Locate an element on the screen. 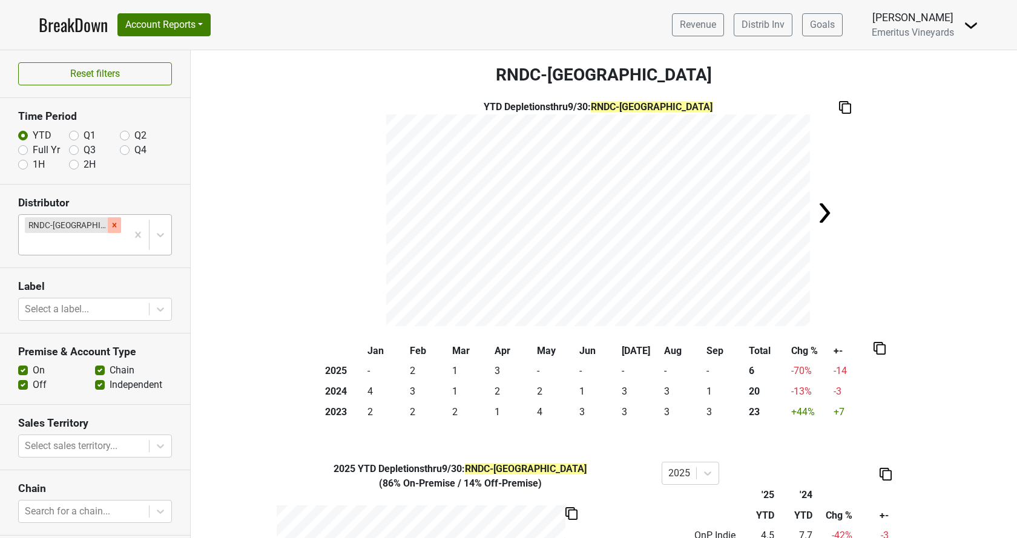 This screenshot has height=538, width=1017. td: -14 is located at coordinates (852, 372).